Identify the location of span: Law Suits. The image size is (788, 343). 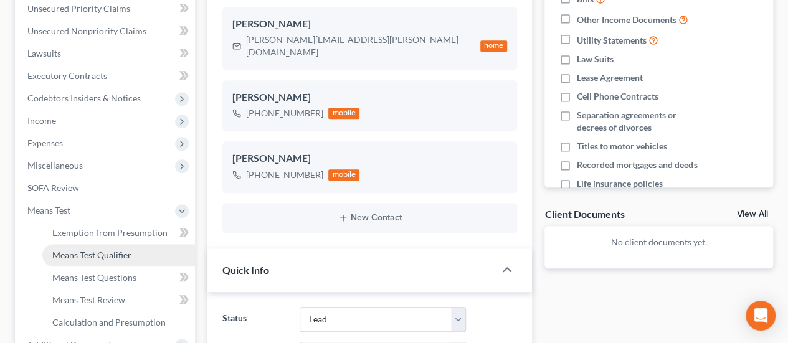
(595, 59).